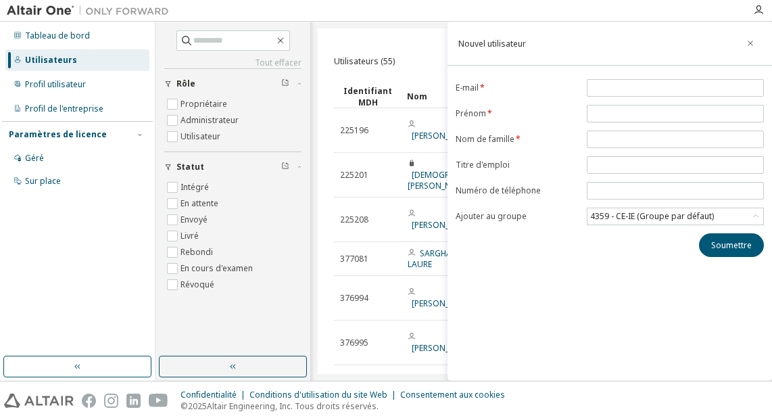  I want to click on font: Identifiant MDH, so click(368, 97).